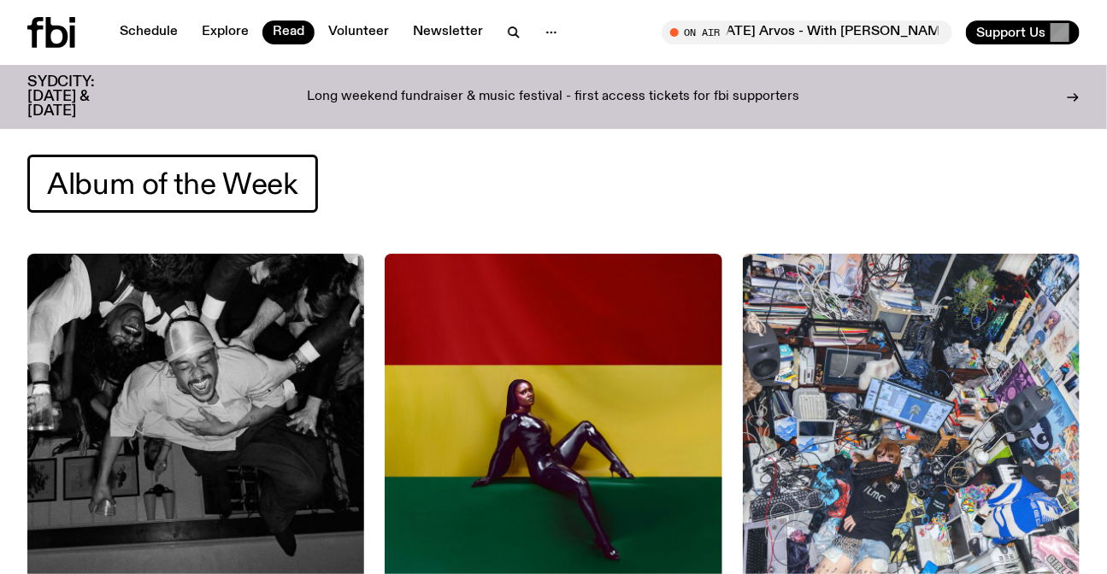  I want to click on span: Album of the Week, so click(173, 184).